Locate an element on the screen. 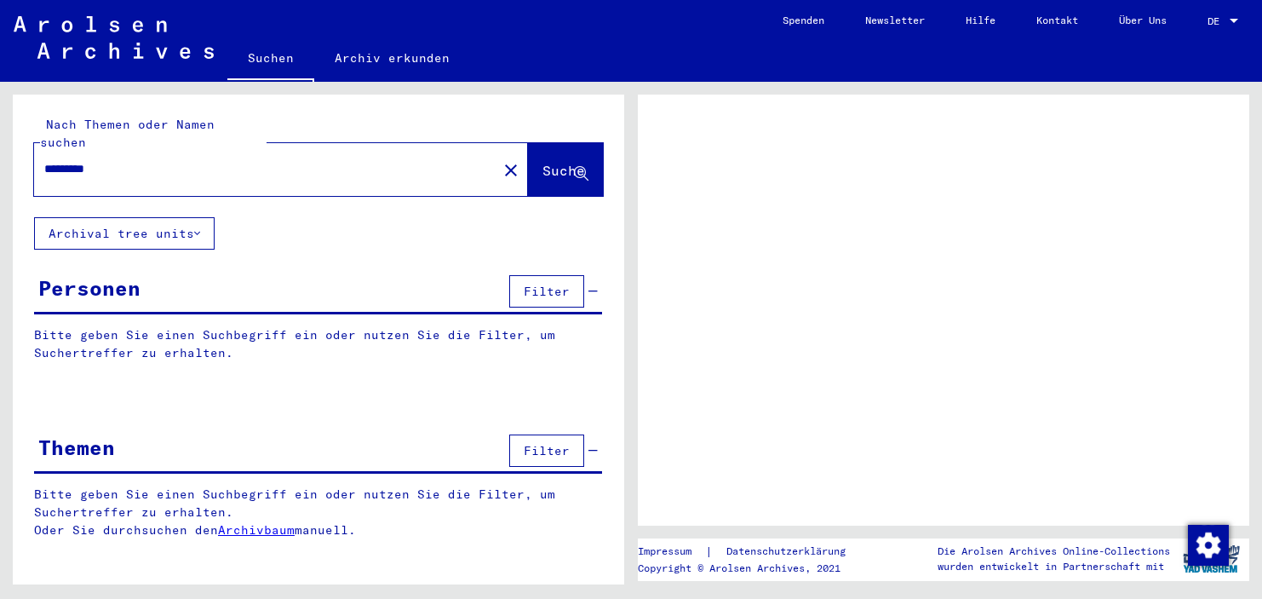  p: Copyright © Arolsen Archives, 2021 is located at coordinates (752, 568).